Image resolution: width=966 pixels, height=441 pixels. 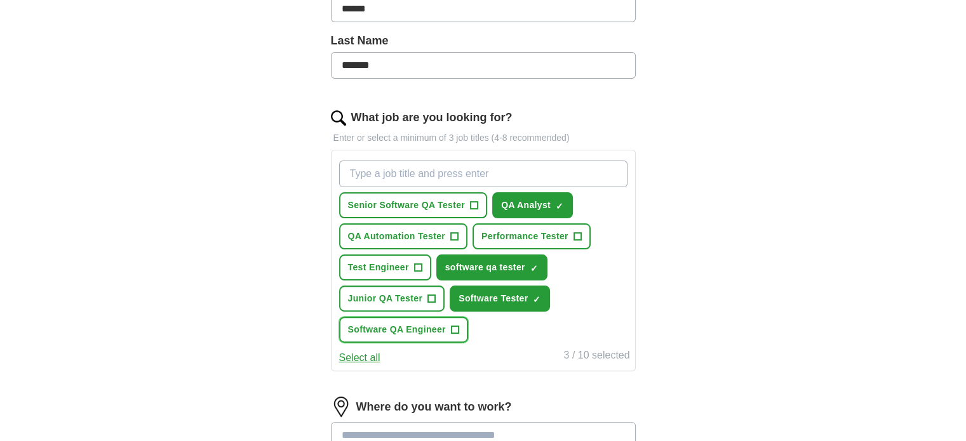 I want to click on button: QA Automation Tester, so click(x=403, y=236).